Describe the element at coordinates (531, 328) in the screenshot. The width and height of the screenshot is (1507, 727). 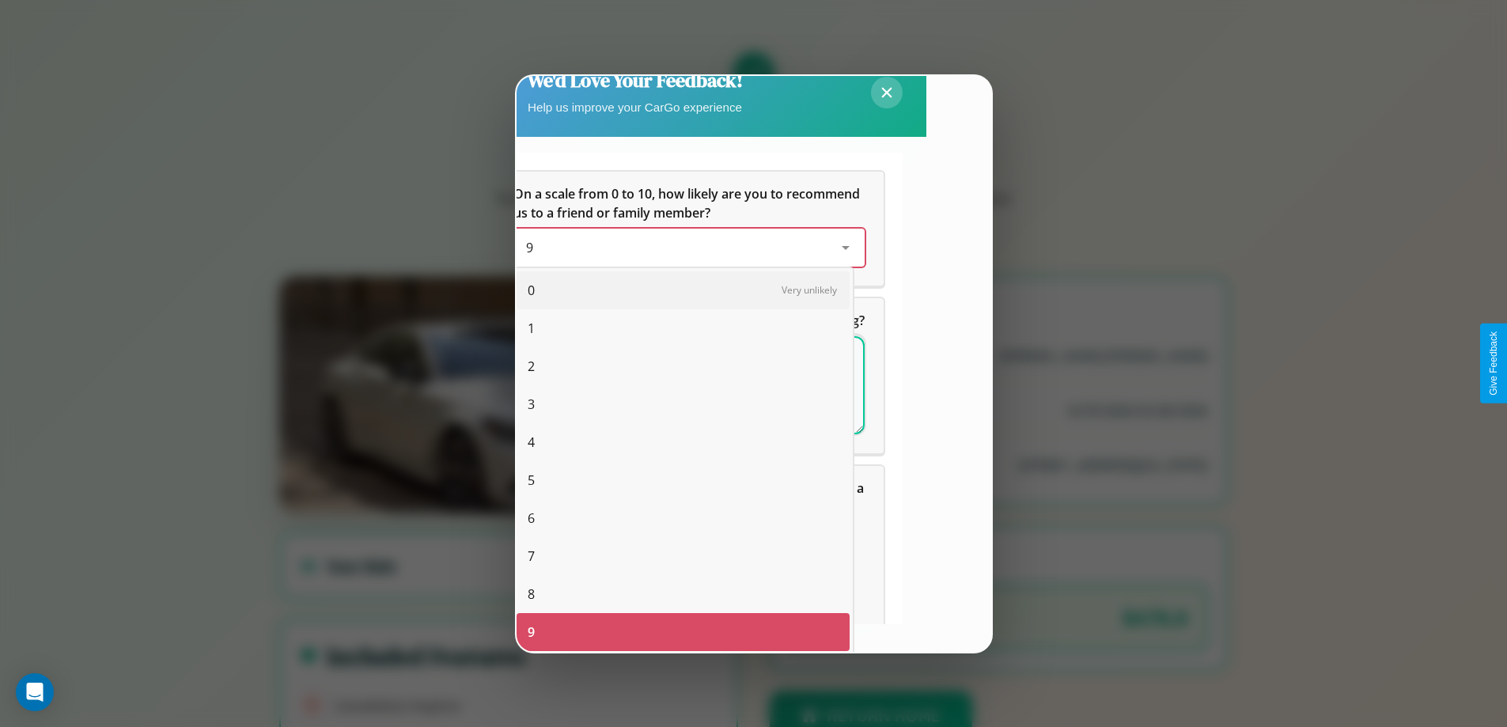
I see `span: 1` at that location.